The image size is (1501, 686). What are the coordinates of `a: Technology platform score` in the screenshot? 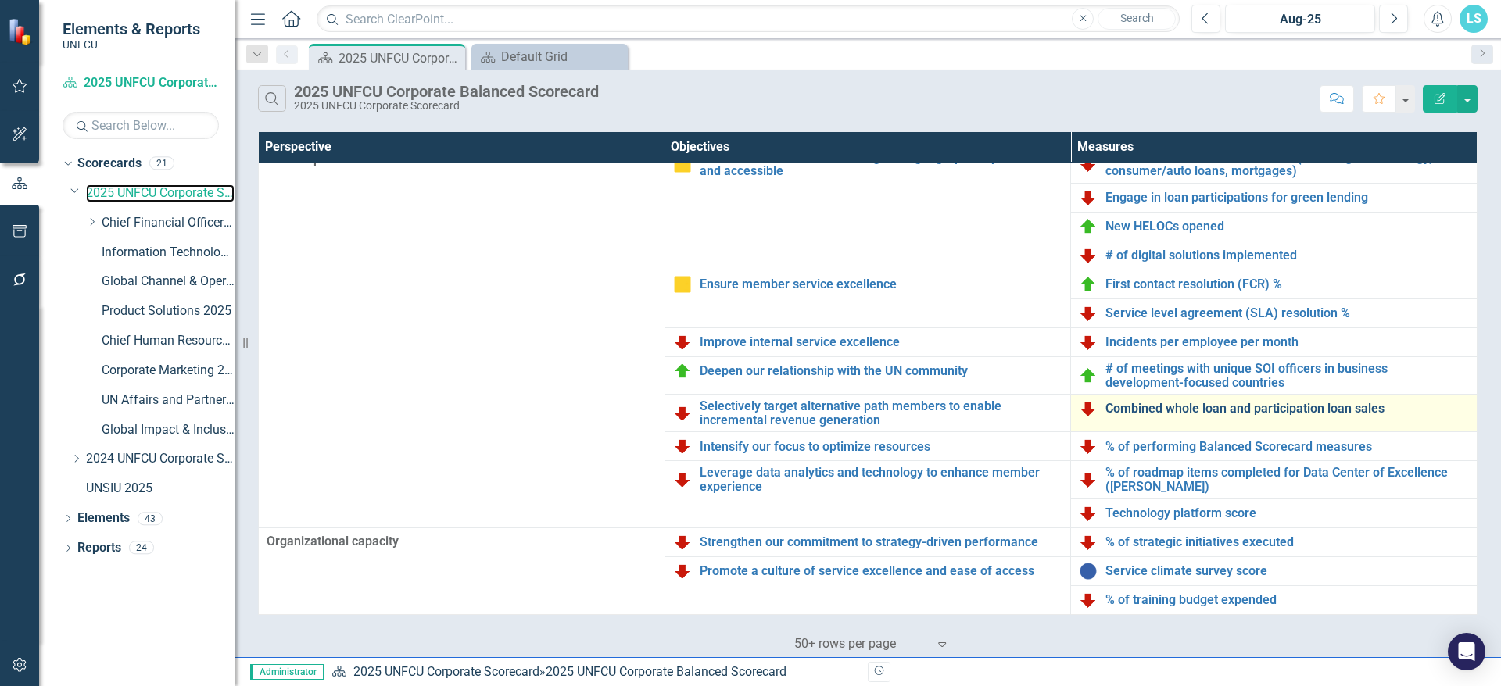 It's located at (1287, 514).